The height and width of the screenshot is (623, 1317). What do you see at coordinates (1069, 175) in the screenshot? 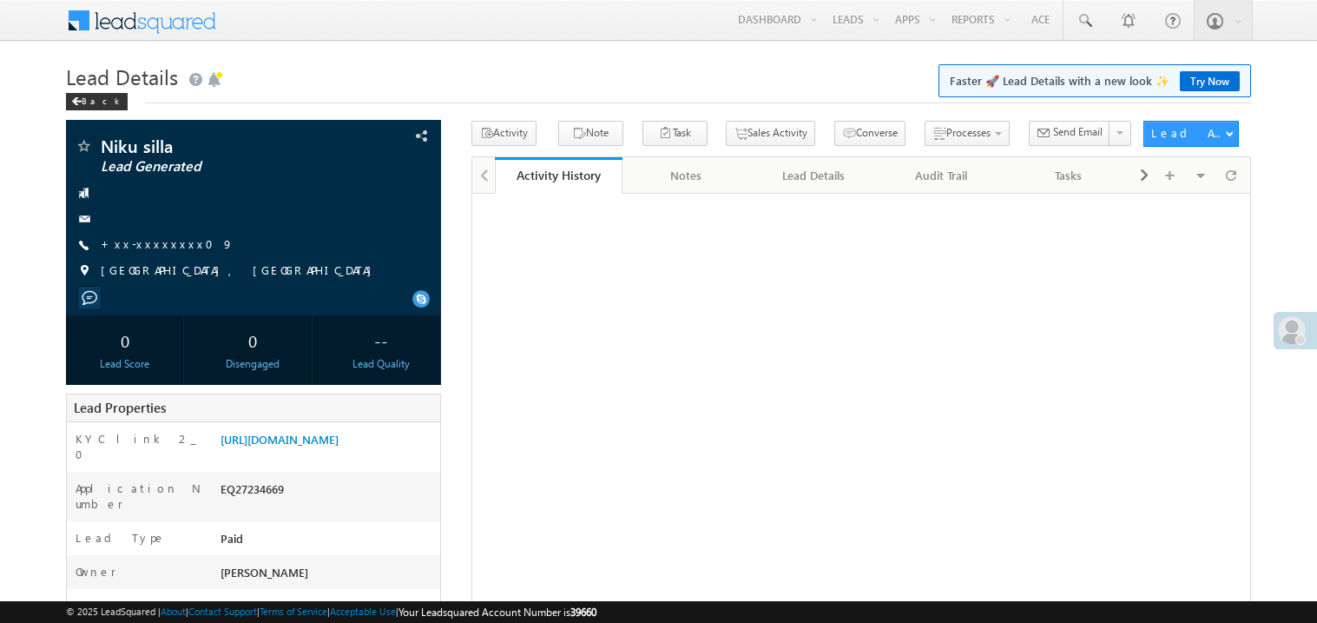
I see `a: Tasks` at bounding box center [1069, 175].